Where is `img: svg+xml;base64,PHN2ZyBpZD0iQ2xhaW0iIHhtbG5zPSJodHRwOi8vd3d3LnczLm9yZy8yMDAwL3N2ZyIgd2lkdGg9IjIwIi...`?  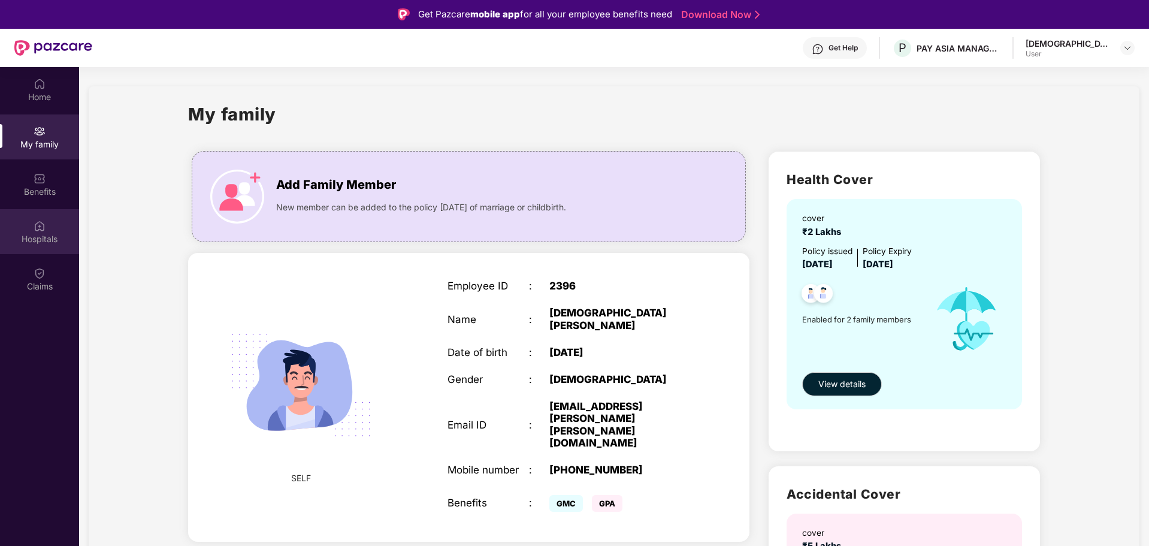 img: svg+xml;base64,PHN2ZyBpZD0iQ2xhaW0iIHhtbG5zPSJodHRwOi8vd3d3LnczLm9yZy8yMDAwL3N2ZyIgd2lkdGg9IjIwIi... is located at coordinates (40, 273).